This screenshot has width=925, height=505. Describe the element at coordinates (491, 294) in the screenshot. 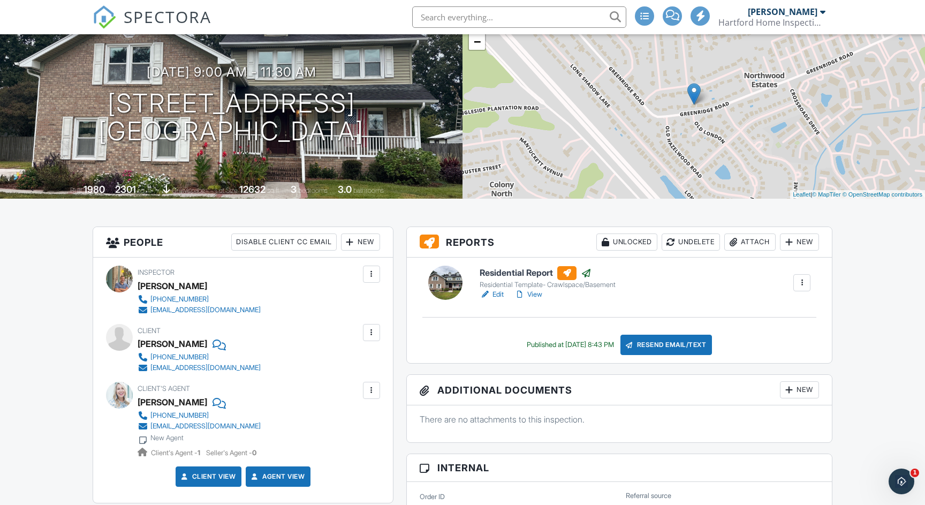

I see `a: Edit` at that location.